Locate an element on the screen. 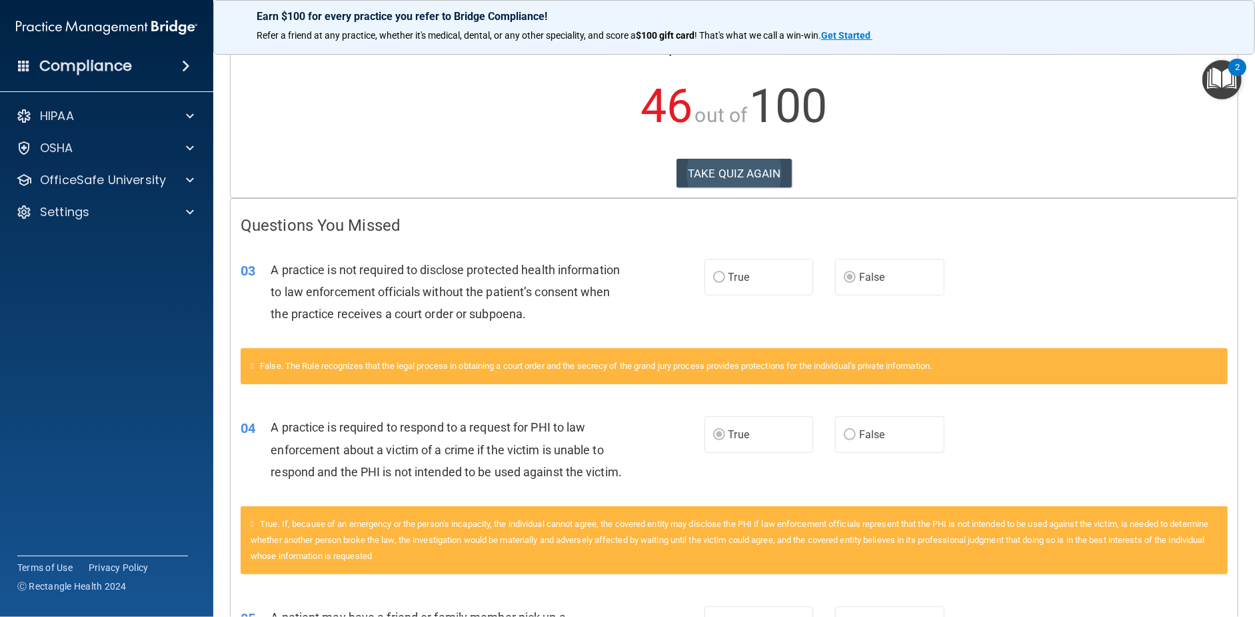 This screenshot has width=1255, height=617. p: OSHA is located at coordinates (57, 148).